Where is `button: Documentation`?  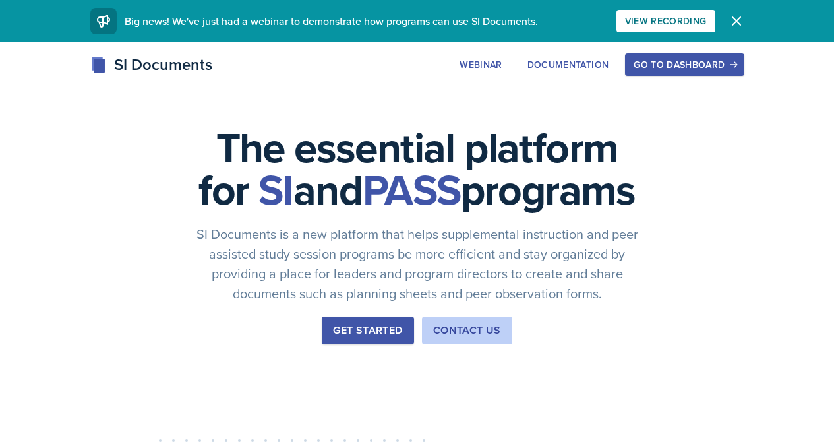 button: Documentation is located at coordinates (569, 65).